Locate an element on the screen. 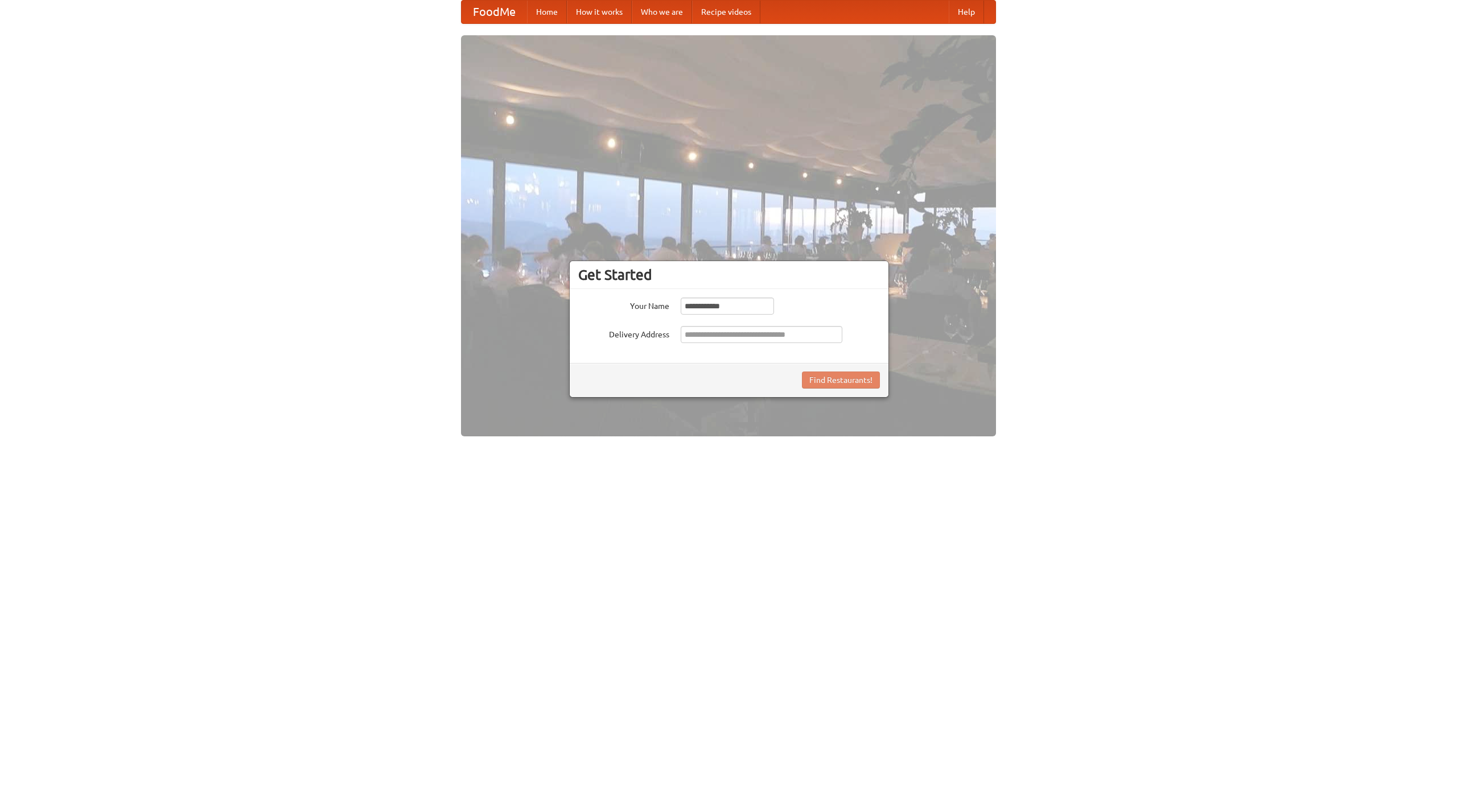 The height and width of the screenshot is (805, 1457). button: Find Restaurants! is located at coordinates (841, 380).